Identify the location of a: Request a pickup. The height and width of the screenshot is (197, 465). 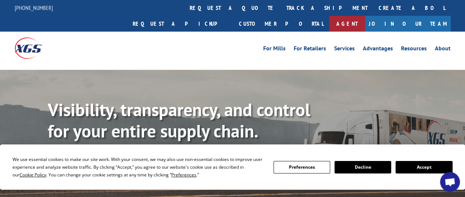
(180, 24).